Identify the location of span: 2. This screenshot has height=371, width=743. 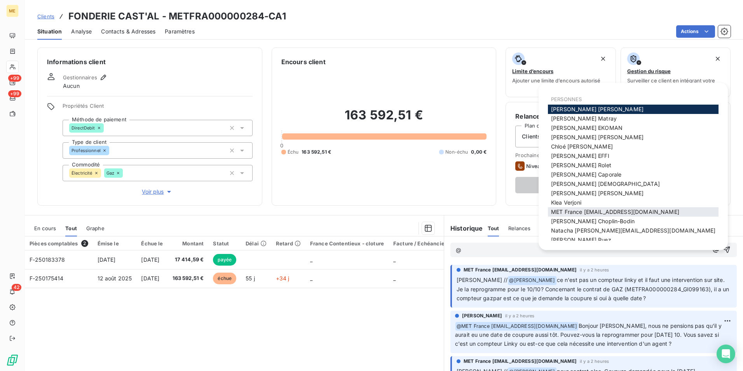
(85, 243).